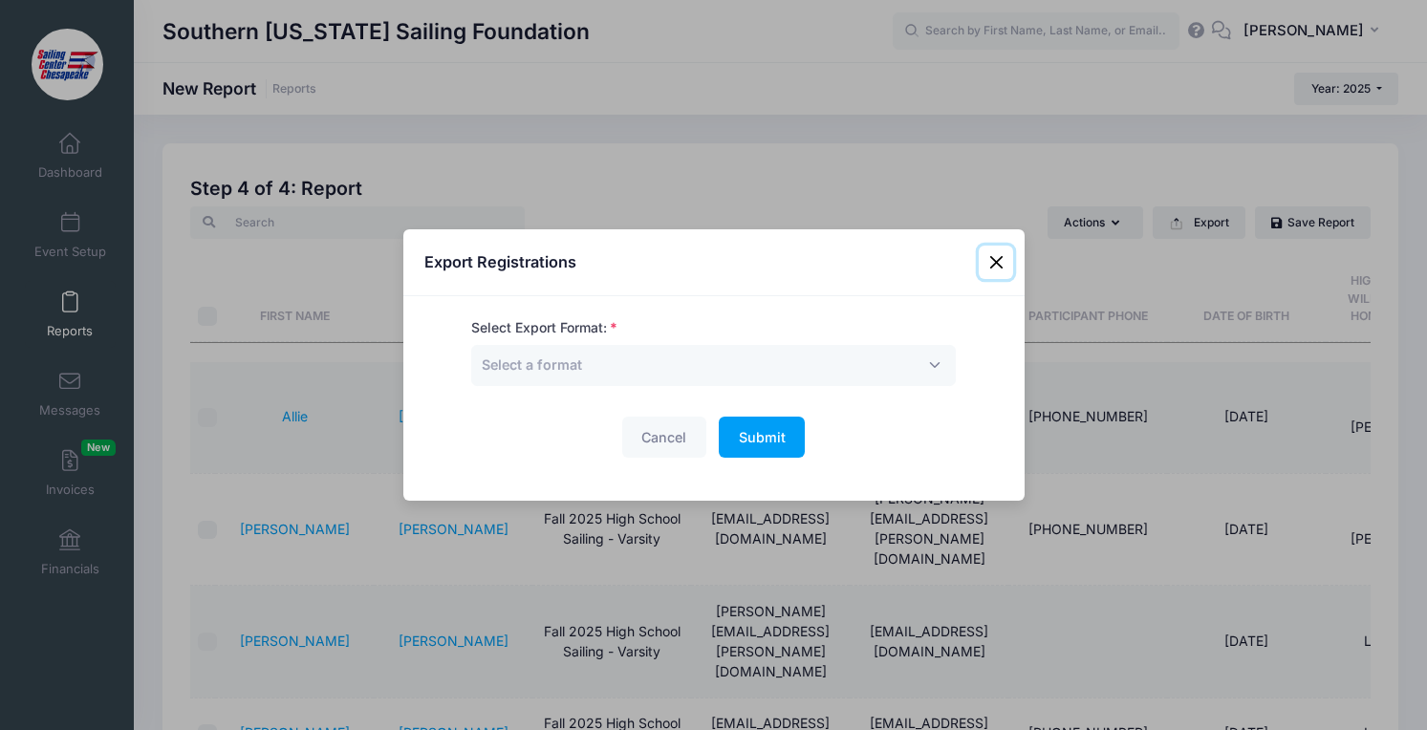 The width and height of the screenshot is (1427, 730). Describe the element at coordinates (996, 263) in the screenshot. I see `button: Close` at that location.